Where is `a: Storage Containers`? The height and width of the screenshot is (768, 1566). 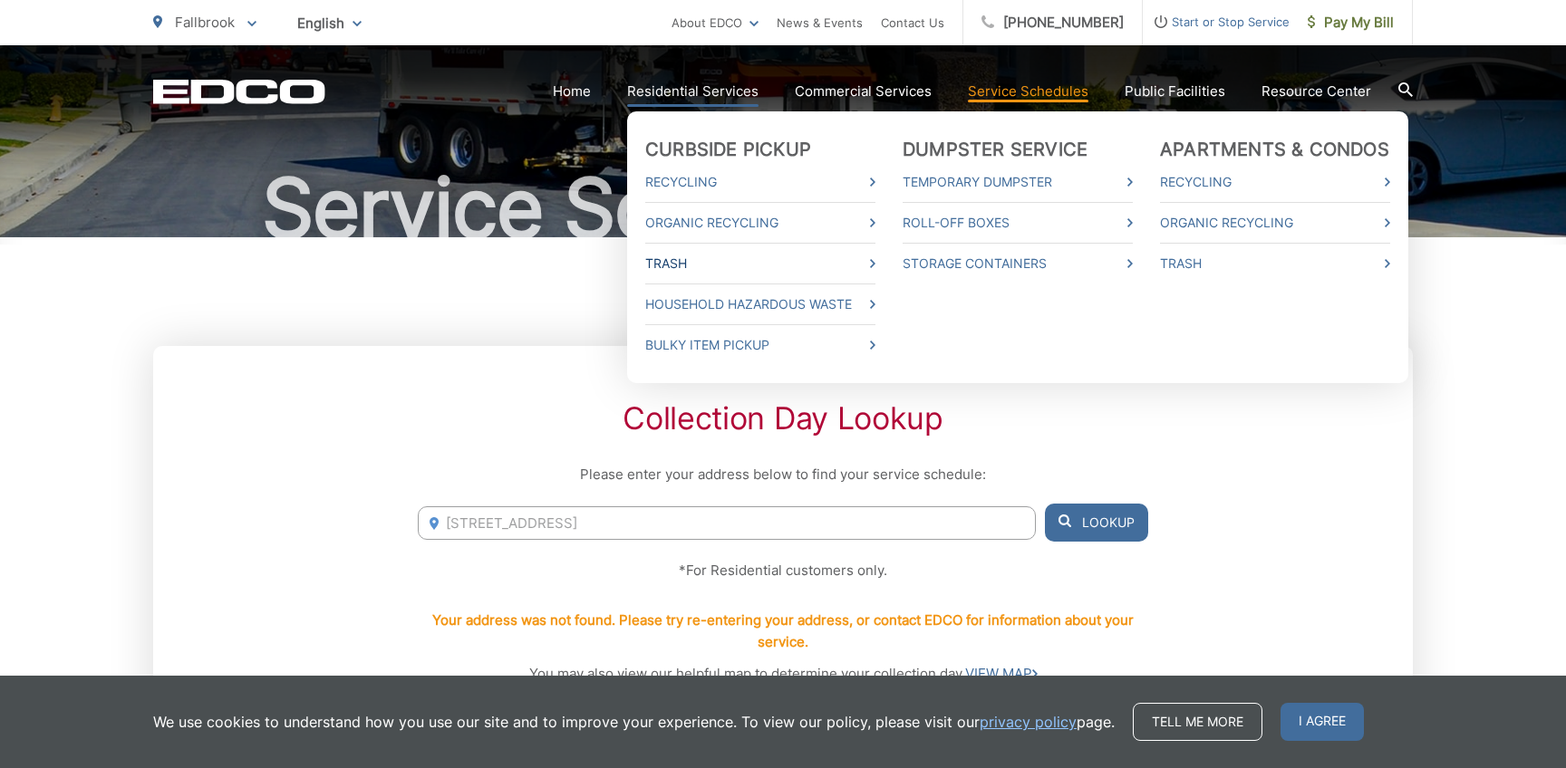
a: Storage Containers is located at coordinates (1017, 264).